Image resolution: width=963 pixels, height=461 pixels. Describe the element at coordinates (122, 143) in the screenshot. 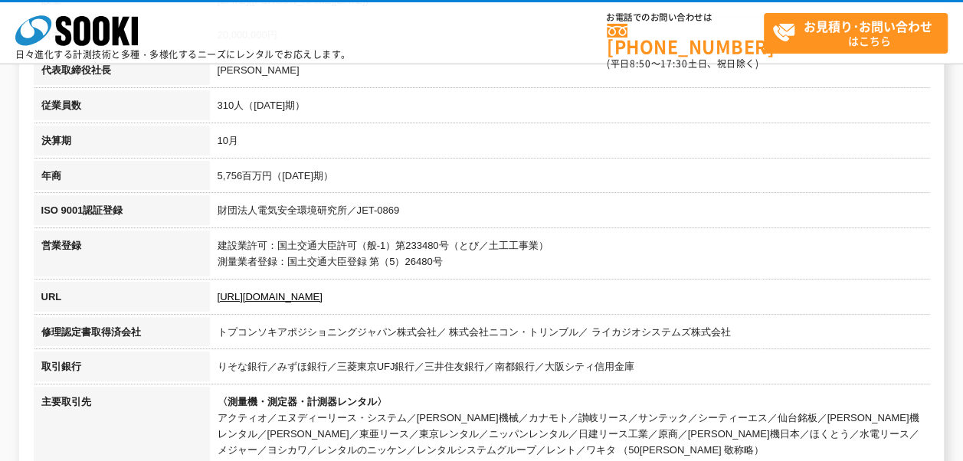

I see `th: 決算期` at that location.